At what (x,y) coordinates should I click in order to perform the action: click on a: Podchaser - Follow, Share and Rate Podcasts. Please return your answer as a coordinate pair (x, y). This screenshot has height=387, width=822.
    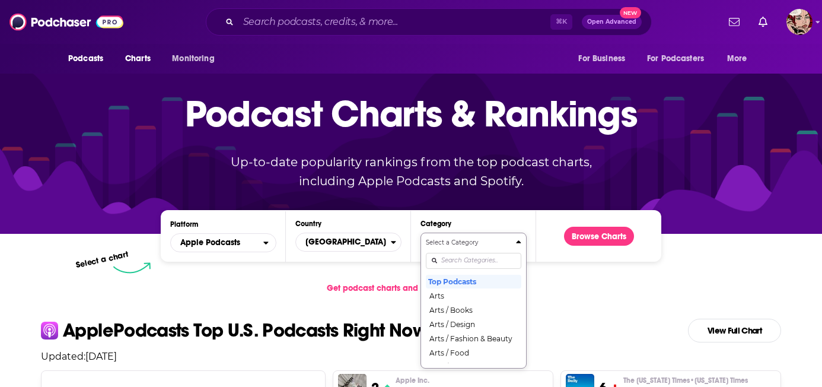
    Looking at the image, I should click on (66, 22).